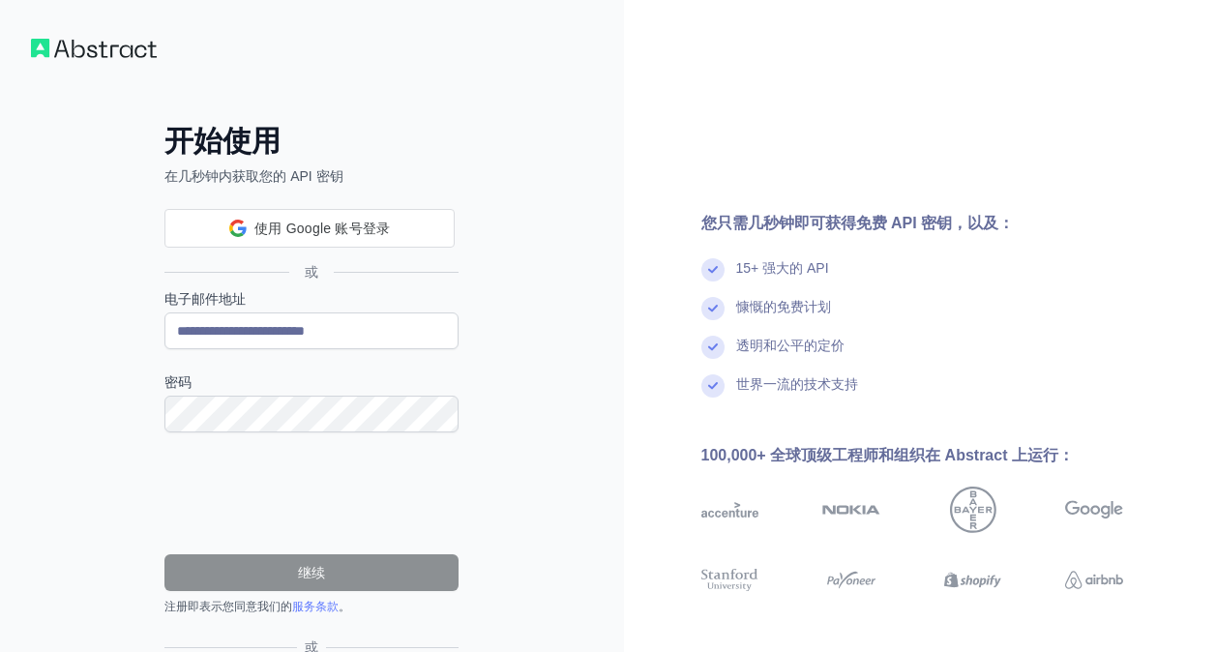 This screenshot has width=1216, height=652. What do you see at coordinates (310, 228) in the screenshot?
I see `div: 使用 Google 账号登录` at bounding box center [310, 228].